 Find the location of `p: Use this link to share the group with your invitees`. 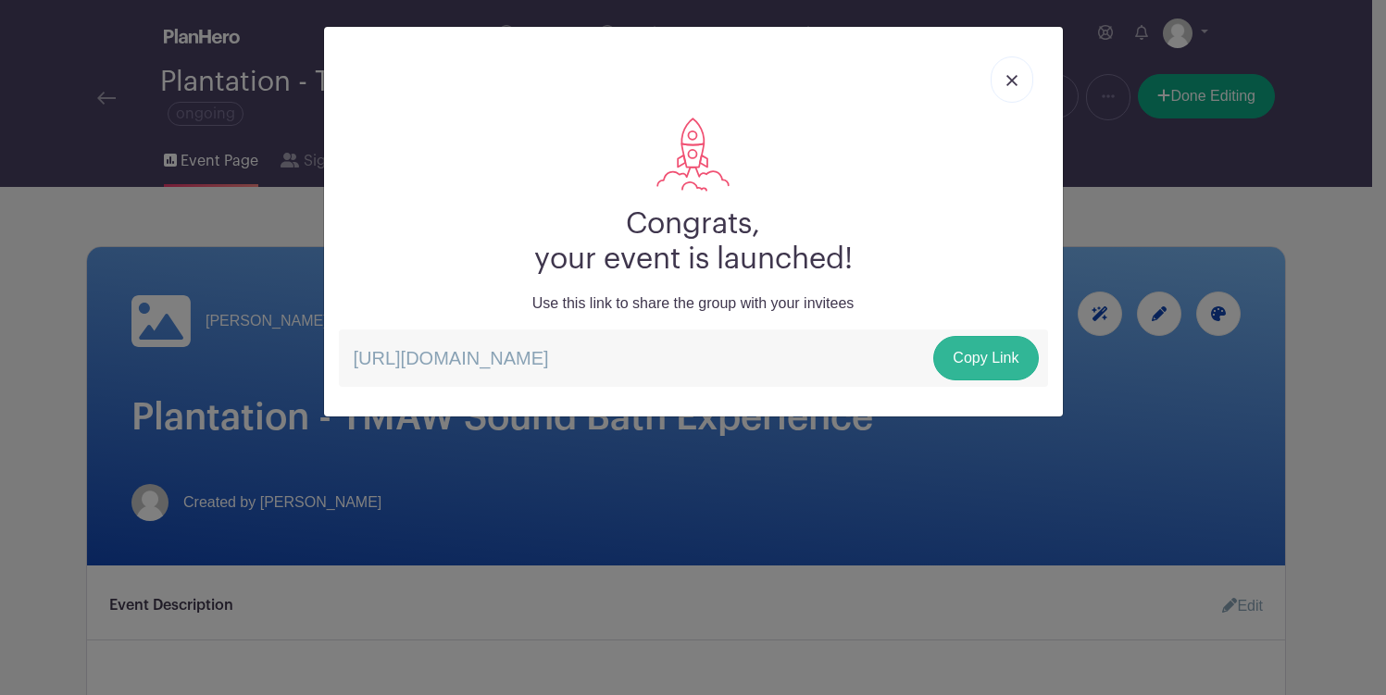

p: Use this link to share the group with your invitees is located at coordinates (693, 304).